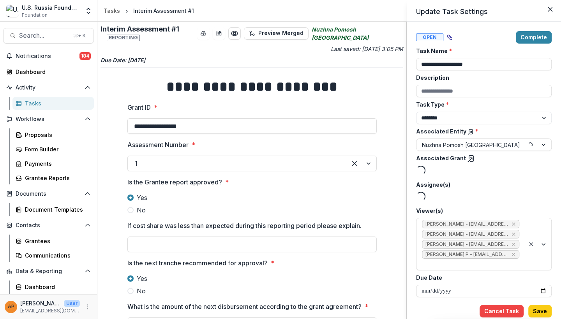 This screenshot has width=561, height=319. What do you see at coordinates (481, 185) in the screenshot?
I see `label: Assignee(s)` at bounding box center [481, 185].